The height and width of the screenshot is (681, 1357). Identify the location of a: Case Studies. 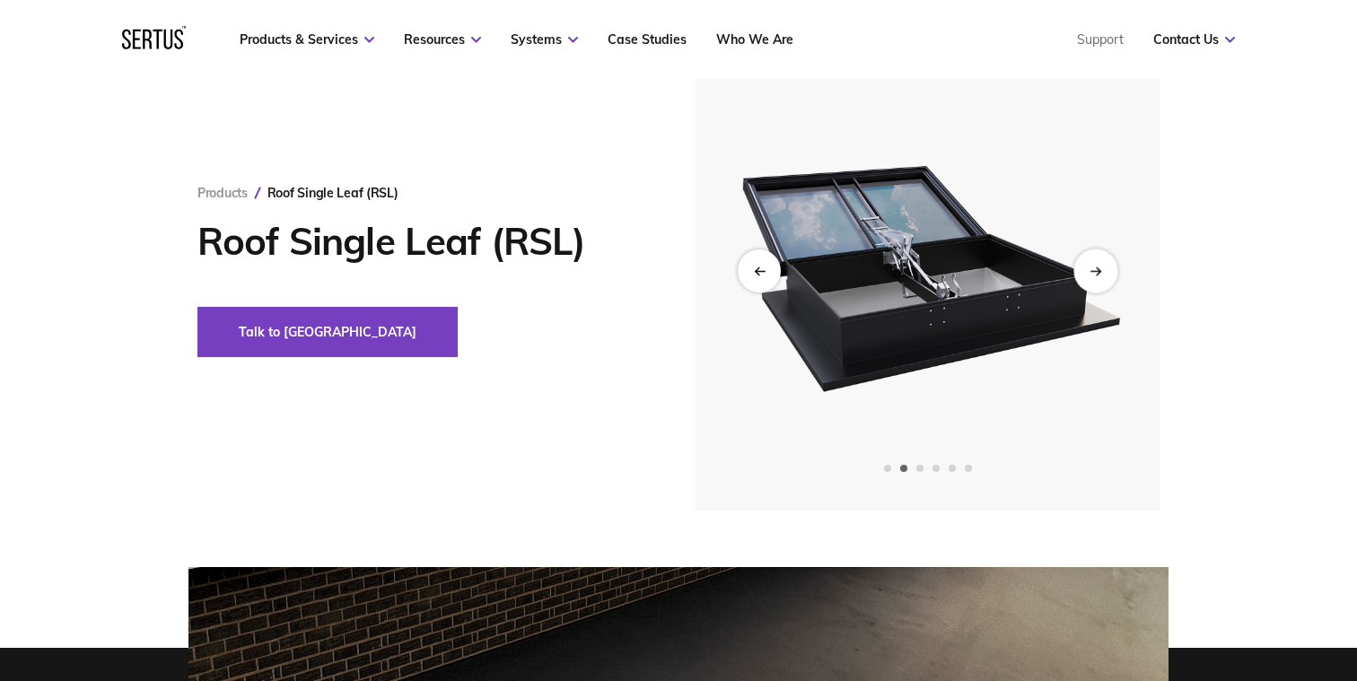
(647, 39).